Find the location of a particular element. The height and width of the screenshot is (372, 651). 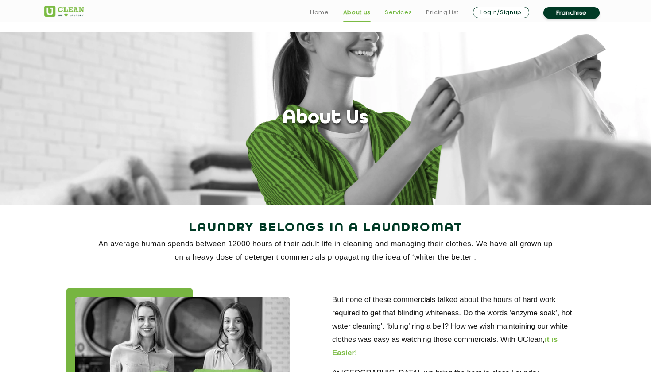

h2: Laundry Belongs in a Laundromat is located at coordinates (325, 228).